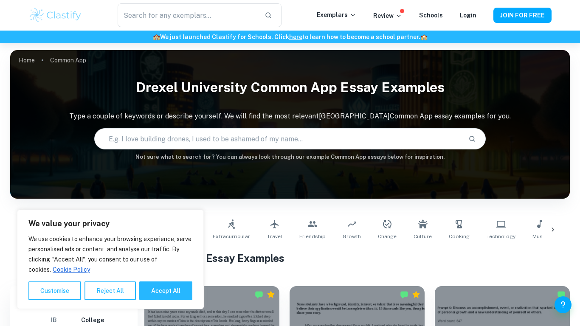 This screenshot has height=326, width=580. What do you see at coordinates (296, 37) in the screenshot?
I see `a: here` at bounding box center [296, 37].